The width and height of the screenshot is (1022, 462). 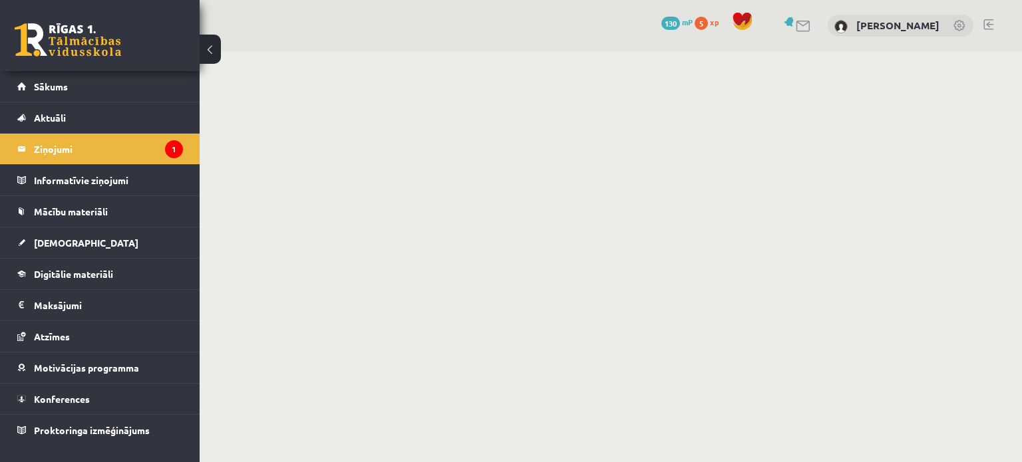 I want to click on a: Atzīmes, so click(x=100, y=337).